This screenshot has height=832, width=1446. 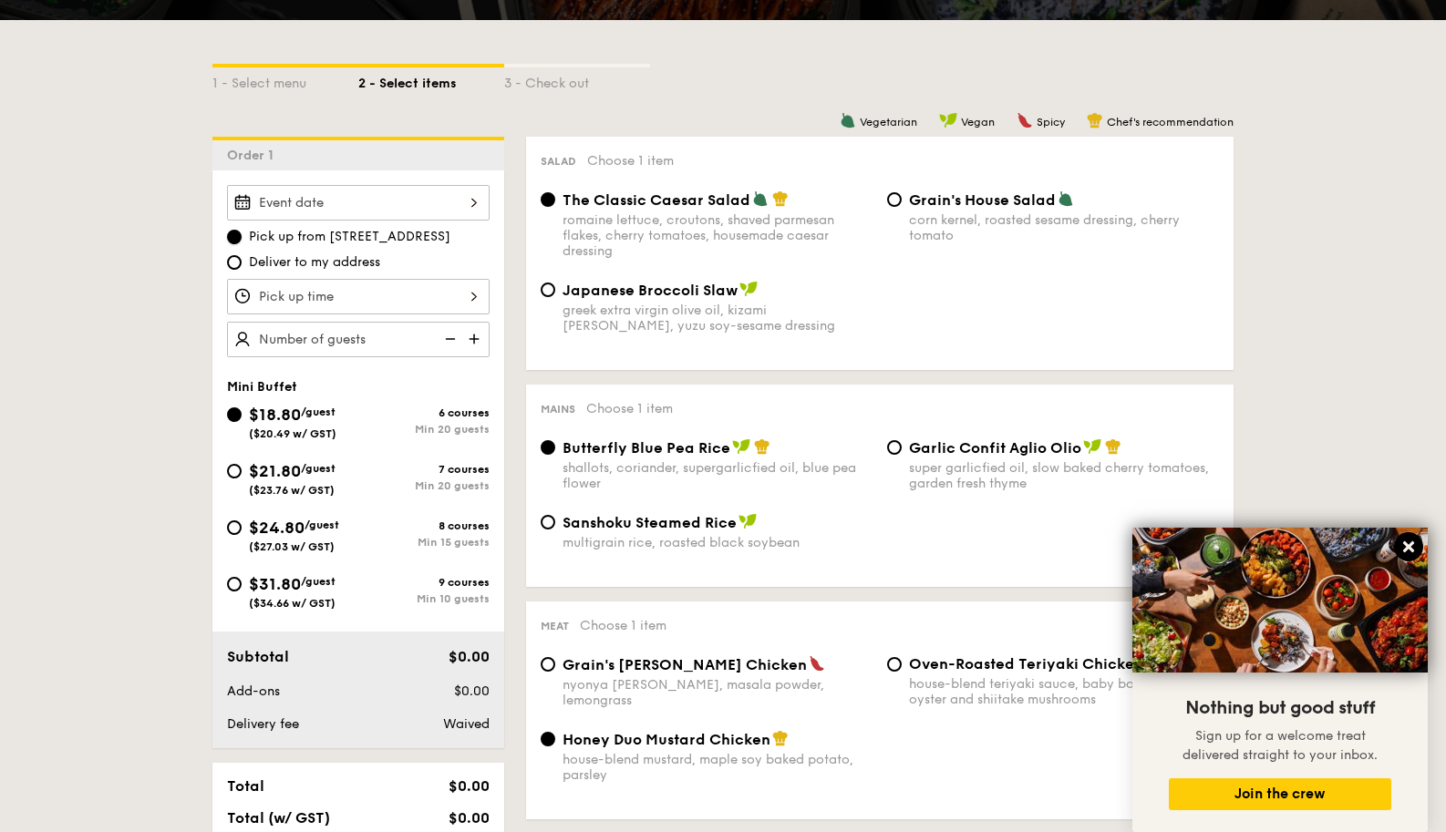 What do you see at coordinates (1280, 746) in the screenshot?
I see `span: Sign up for a welcome treat delivered straight to your inbox.` at bounding box center [1280, 746].